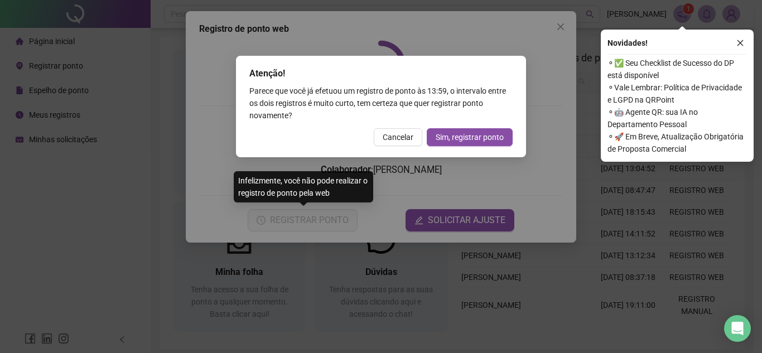  What do you see at coordinates (303, 187) in the screenshot?
I see `div: Infelizmente, você não pode realizar o registro de ponto pela web` at bounding box center [303, 187].